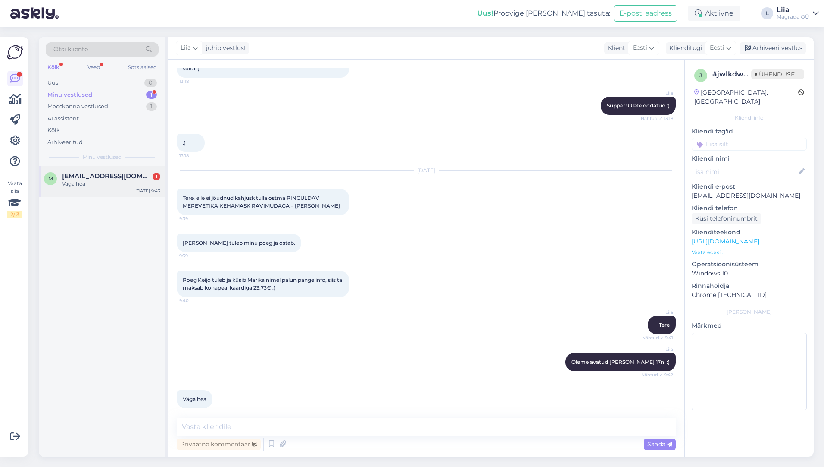 The height and width of the screenshot is (467, 824). Describe the element at coordinates (657, 444) in the screenshot. I see `font: Saada` at that location.